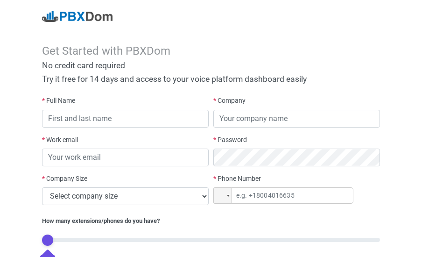 The width and height of the screenshot is (422, 257). Describe the element at coordinates (58, 100) in the screenshot. I see `label: Full Name` at that location.